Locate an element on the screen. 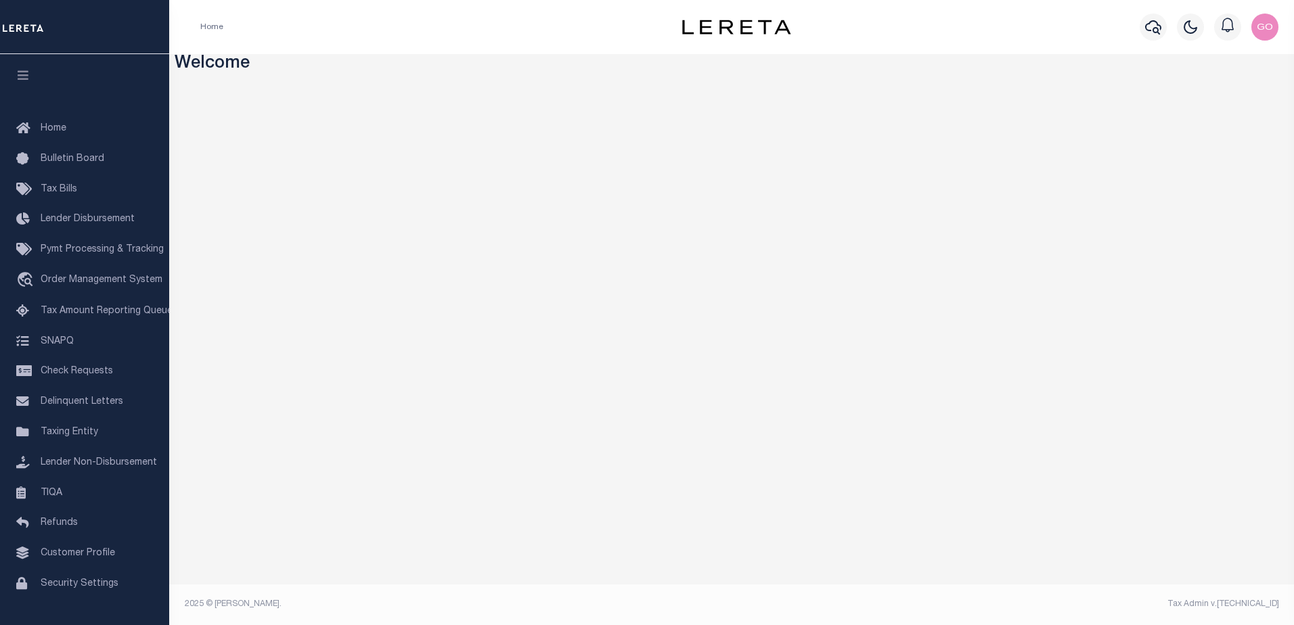 The image size is (1294, 625). span: Bulletin Board is located at coordinates (72, 159).